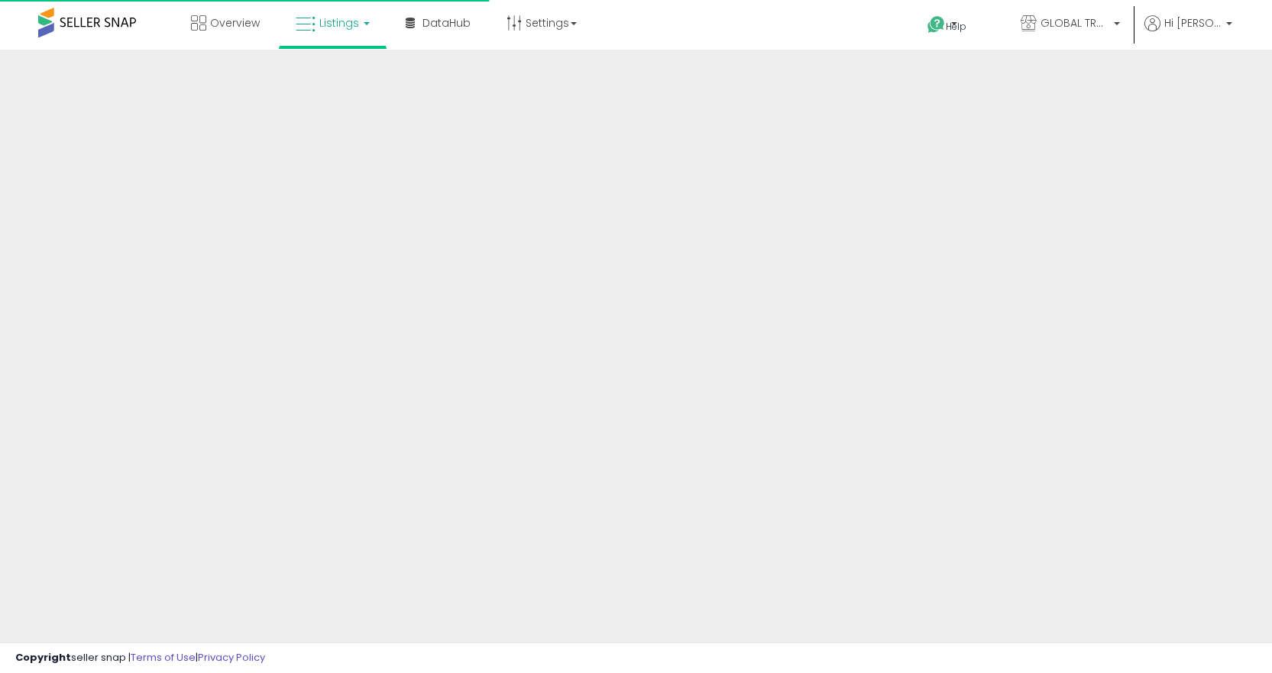 Image resolution: width=1272 pixels, height=673 pixels. What do you see at coordinates (339, 23) in the screenshot?
I see `span: Listings` at bounding box center [339, 23].